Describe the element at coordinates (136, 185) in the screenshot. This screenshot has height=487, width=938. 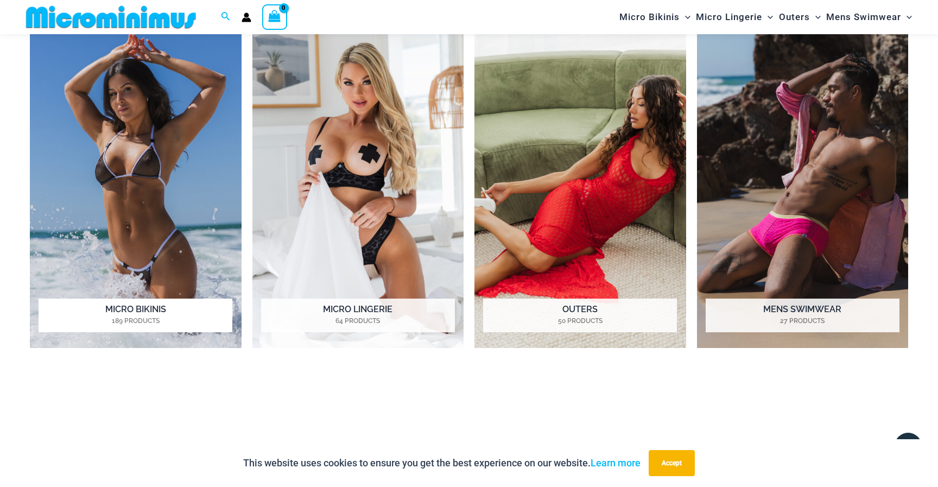
I see `img: Micro Bikinis` at that location.